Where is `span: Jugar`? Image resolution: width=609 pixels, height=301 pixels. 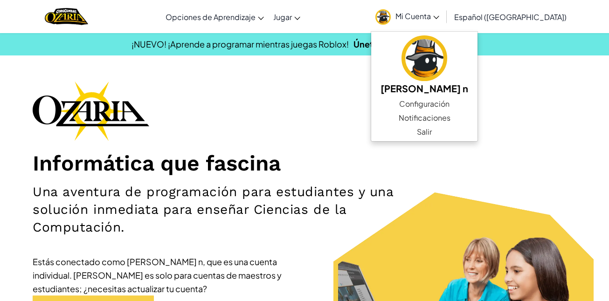 span: Jugar is located at coordinates (283, 17).